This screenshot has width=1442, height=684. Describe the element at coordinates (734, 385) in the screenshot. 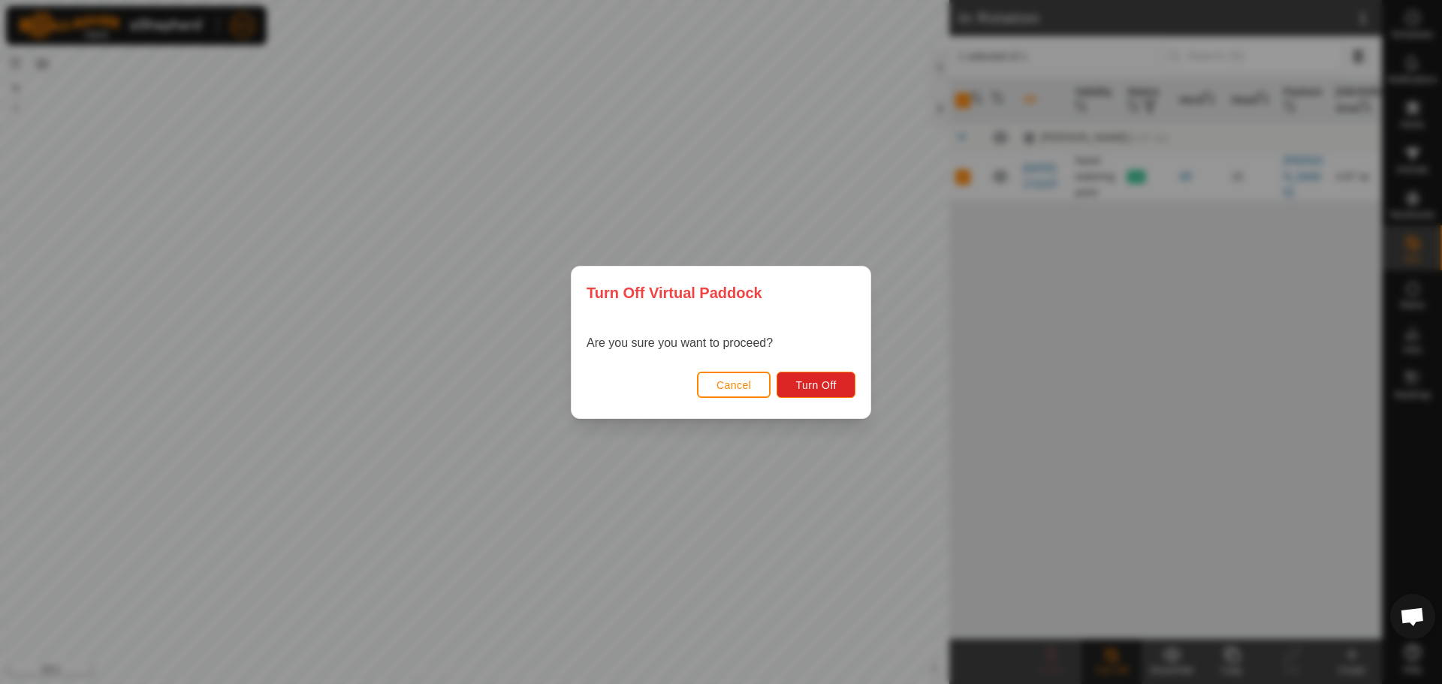

I see `span: Cancel` at that location.